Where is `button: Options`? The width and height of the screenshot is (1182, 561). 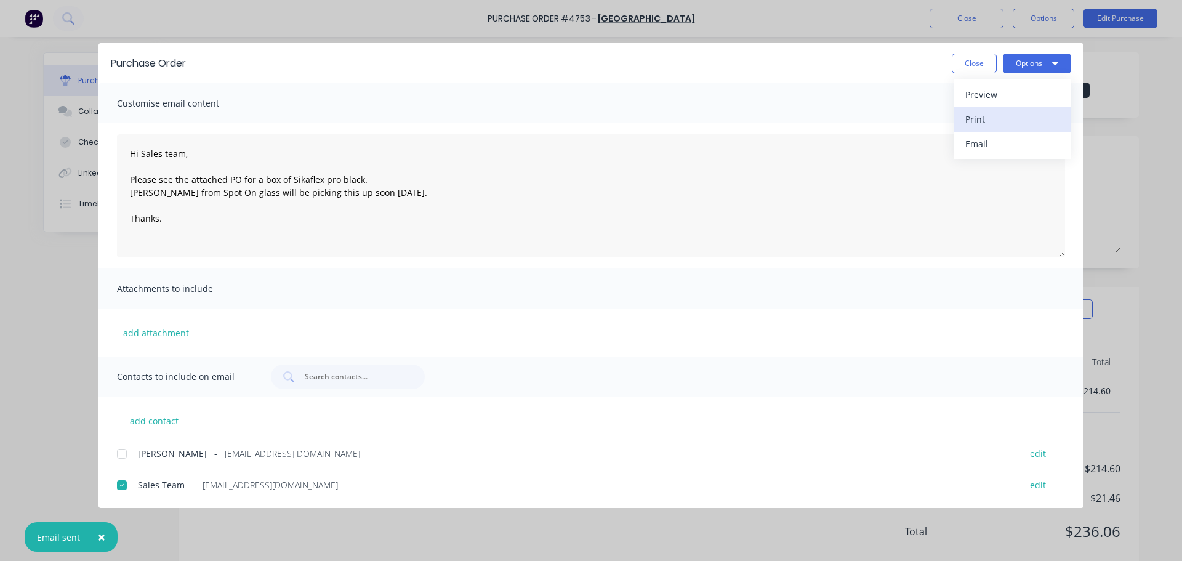
button: Options is located at coordinates (1036, 63).